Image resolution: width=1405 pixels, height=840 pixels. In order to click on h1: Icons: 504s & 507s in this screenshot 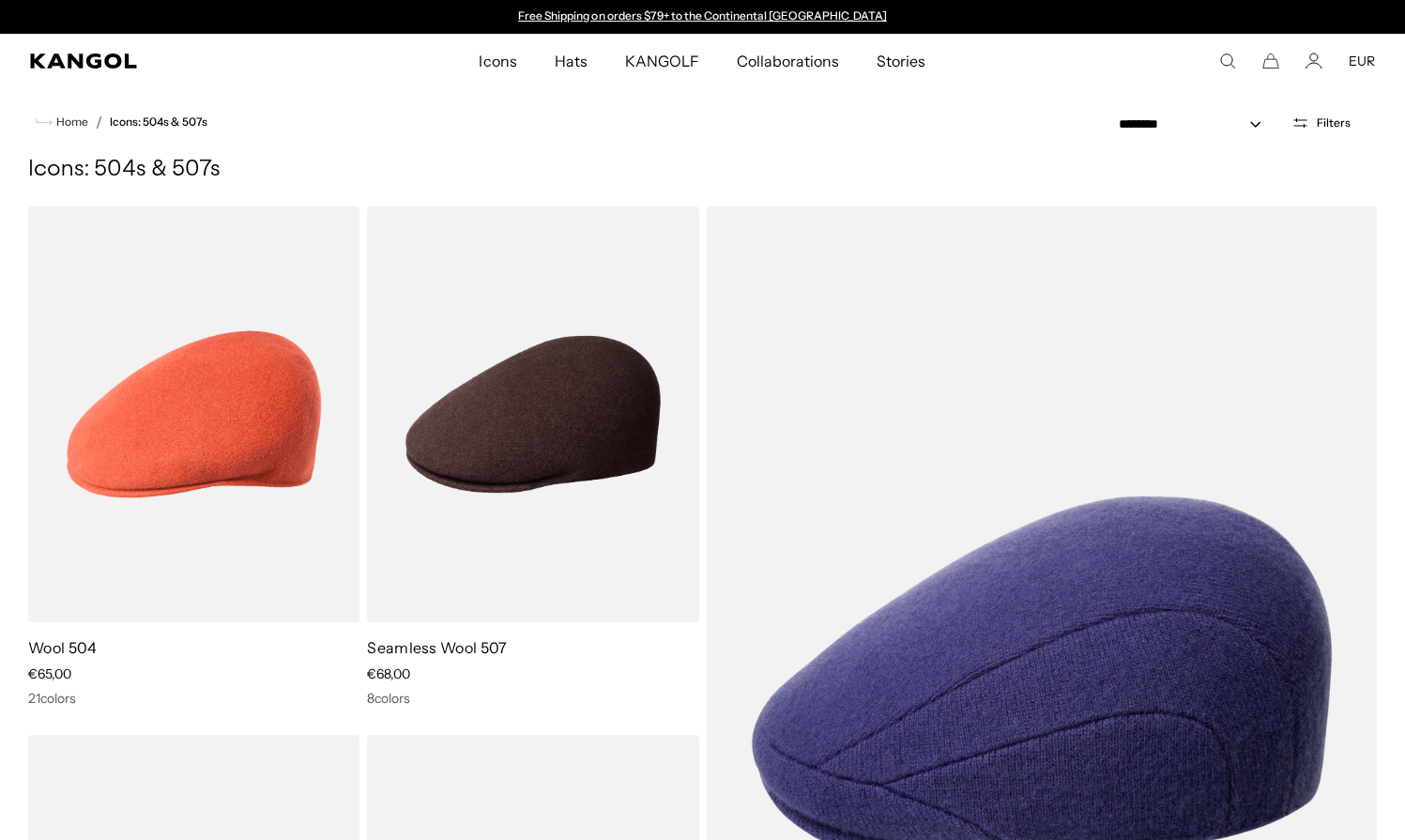, I will do `click(702, 169)`.